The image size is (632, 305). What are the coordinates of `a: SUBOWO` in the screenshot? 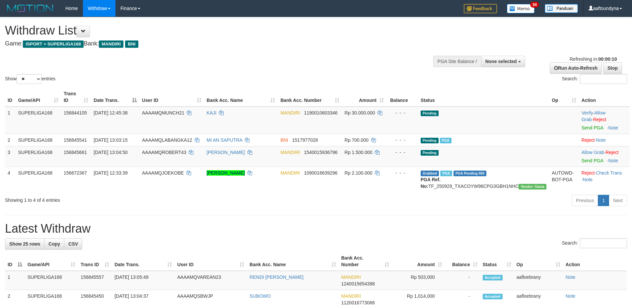 It's located at (260, 296).